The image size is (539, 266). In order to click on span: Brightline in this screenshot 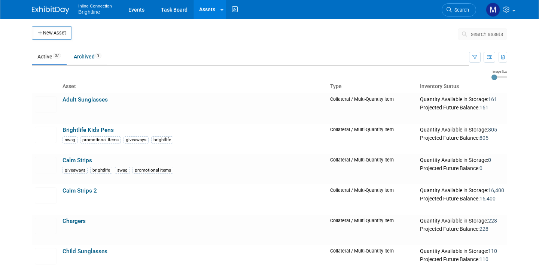, I will do `click(89, 12)`.